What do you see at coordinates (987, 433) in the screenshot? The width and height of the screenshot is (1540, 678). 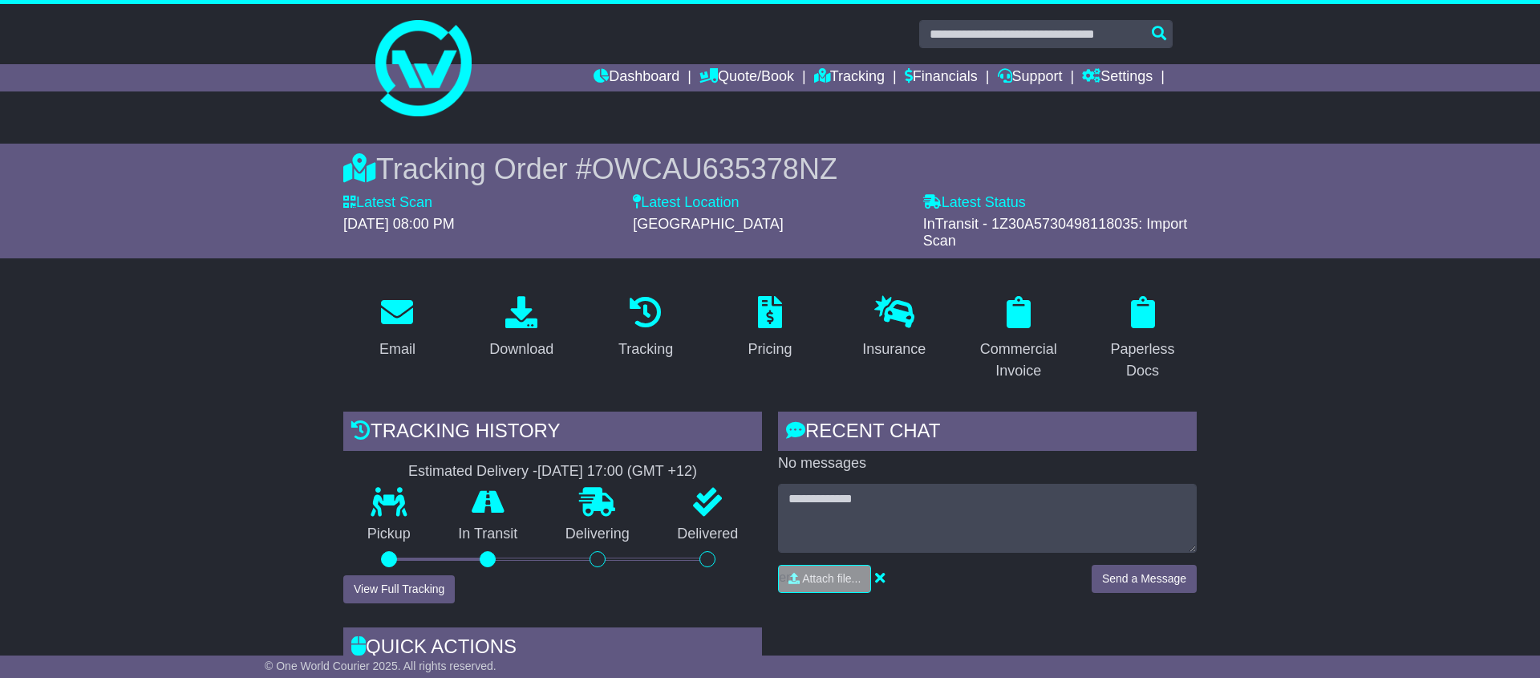 I see `div: RECENT CHAT` at bounding box center [987, 433].